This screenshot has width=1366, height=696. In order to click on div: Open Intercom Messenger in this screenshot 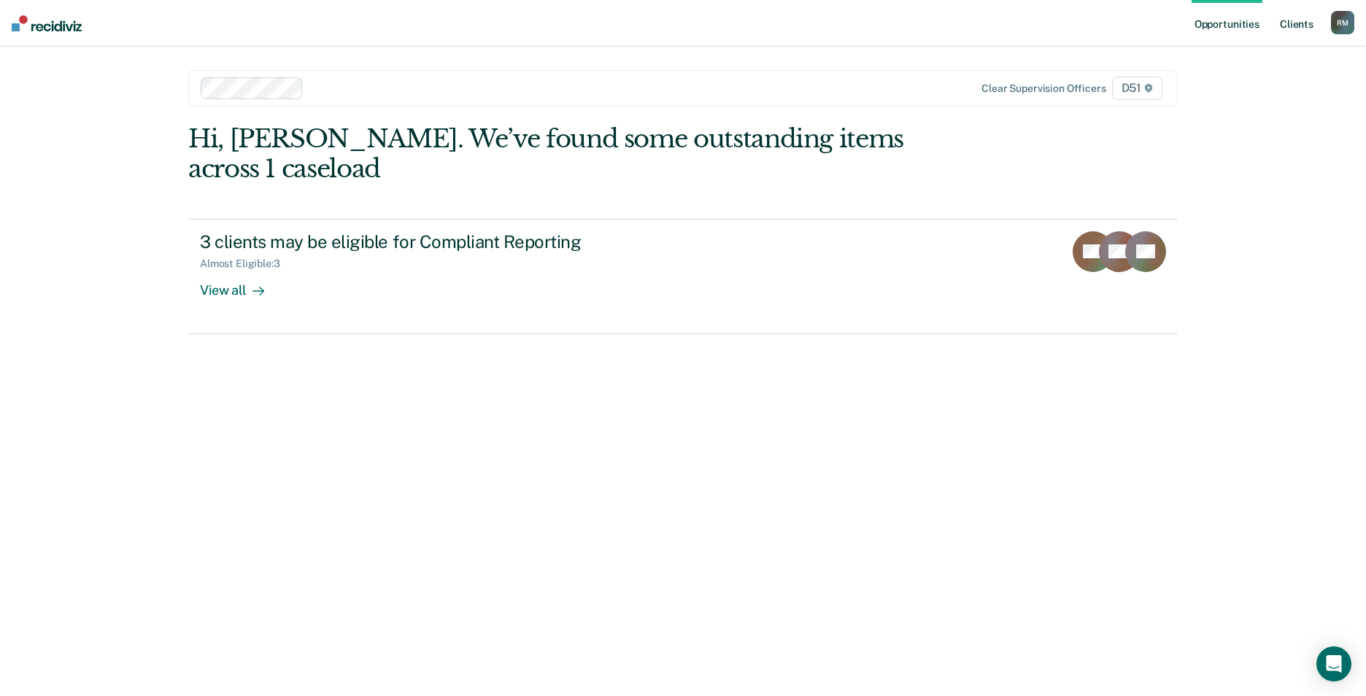, I will do `click(1334, 664)`.